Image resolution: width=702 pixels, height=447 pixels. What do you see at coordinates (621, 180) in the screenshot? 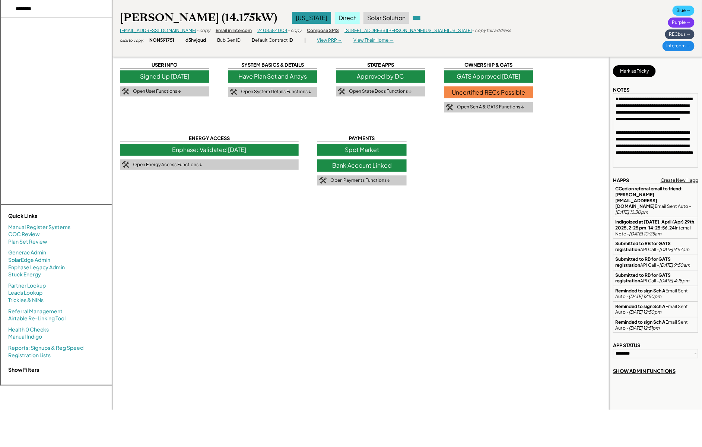
I see `div: HAPPS` at bounding box center [621, 180].